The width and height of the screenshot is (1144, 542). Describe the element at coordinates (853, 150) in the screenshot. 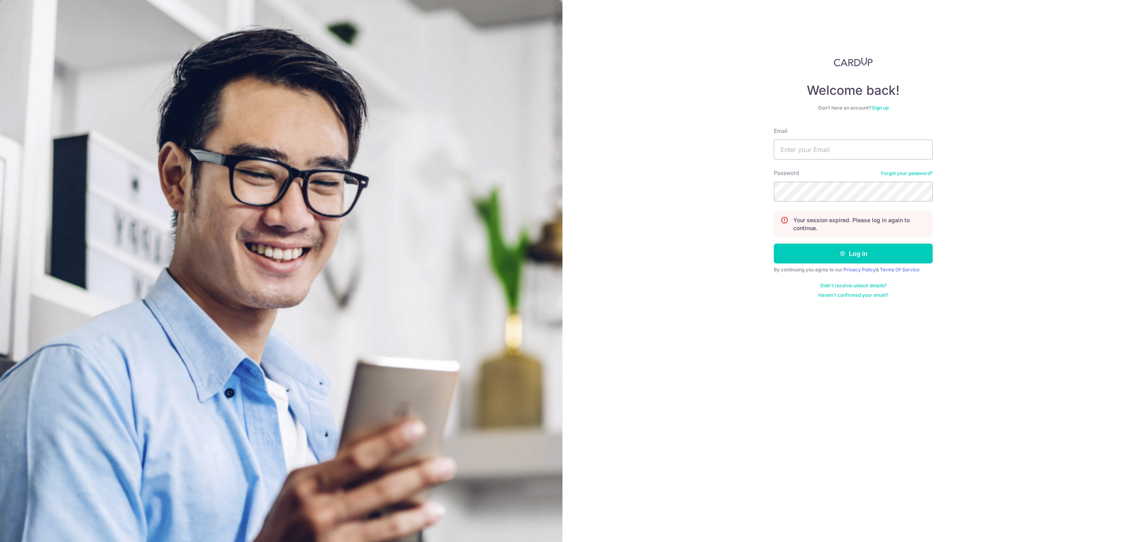

I see `input: Enter your Email` at that location.